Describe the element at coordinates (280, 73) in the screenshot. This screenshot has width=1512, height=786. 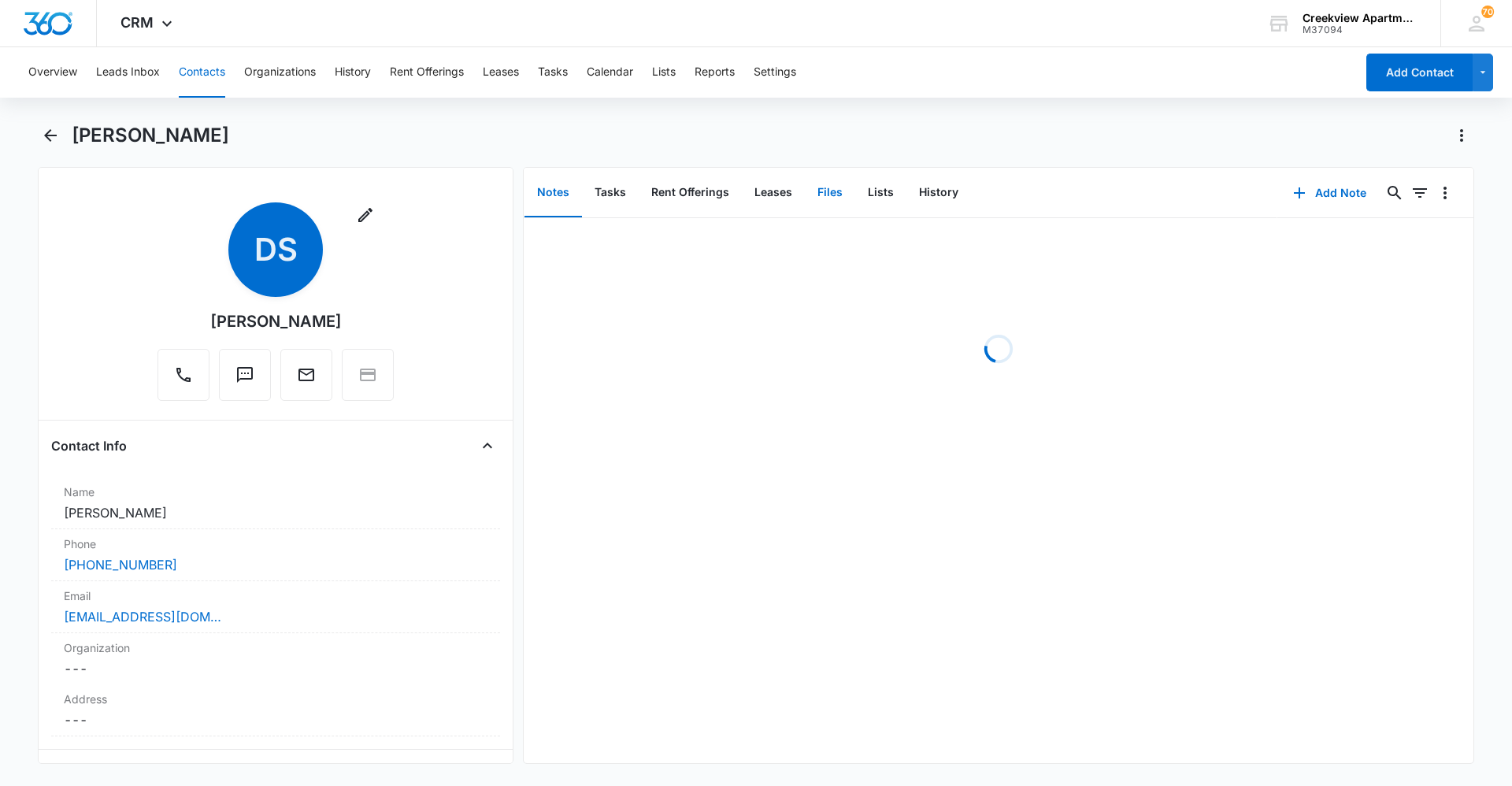
I see `button: Organizations` at that location.